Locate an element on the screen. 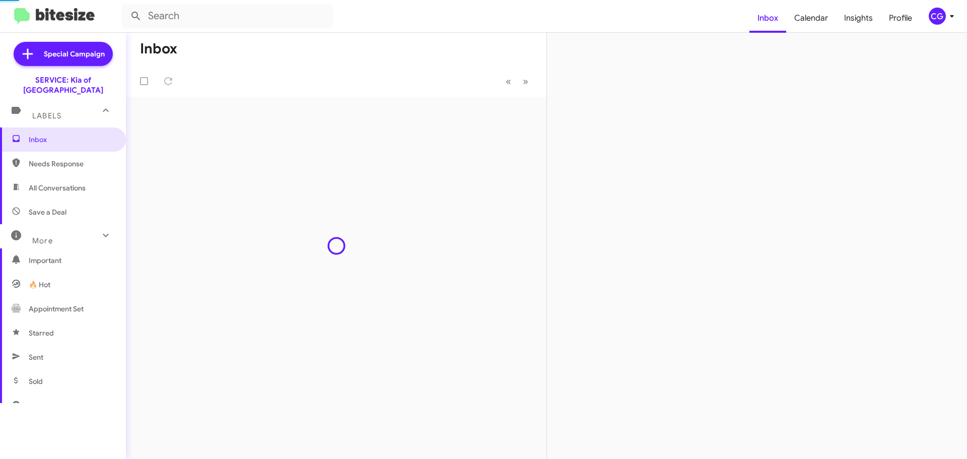 The width and height of the screenshot is (967, 459). span: Calendar is located at coordinates (811, 18).